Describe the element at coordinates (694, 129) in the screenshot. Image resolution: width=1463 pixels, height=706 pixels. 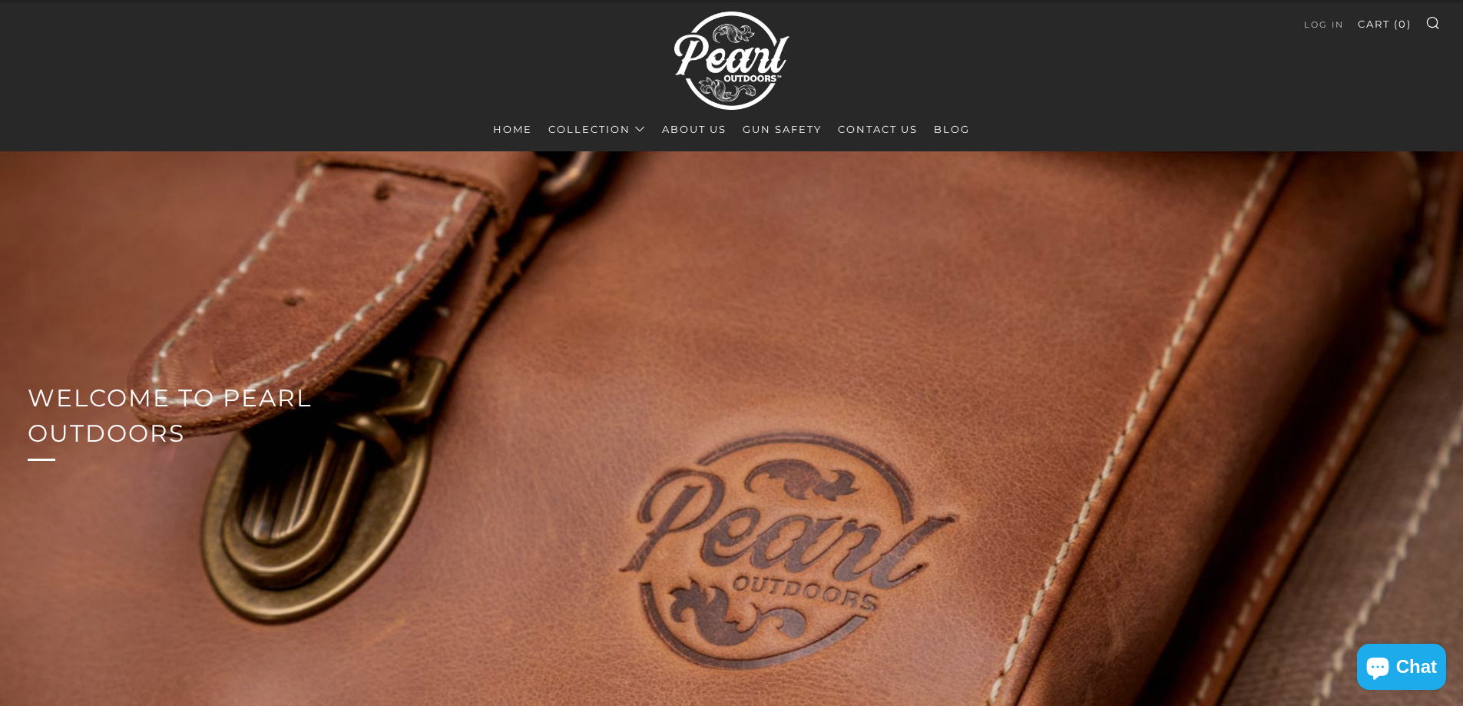
I see `a: About Us` at that location.